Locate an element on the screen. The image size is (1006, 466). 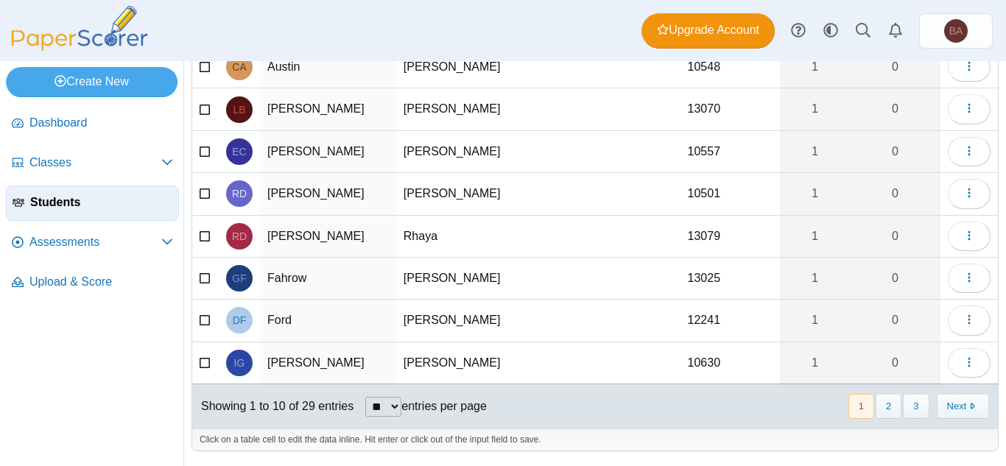
a: Dashboard is located at coordinates (92, 124).